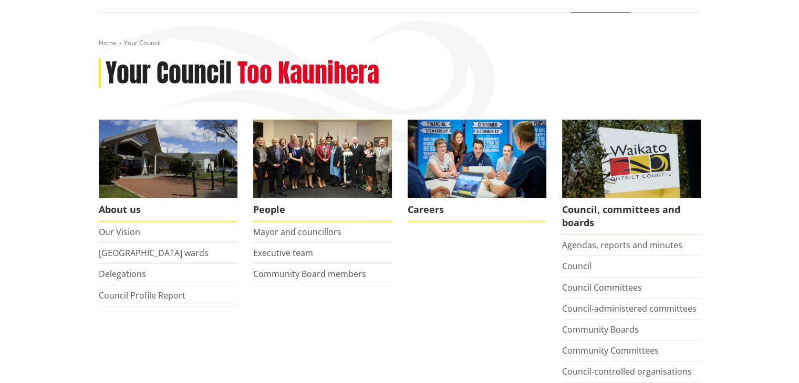 This screenshot has width=799, height=383. Describe the element at coordinates (322, 210) in the screenshot. I see `span: People` at that location.